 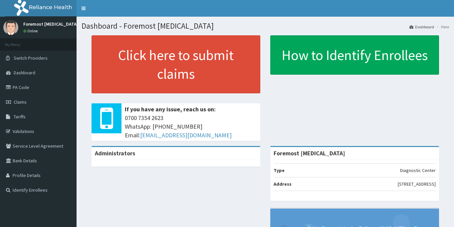 What do you see at coordinates (31, 58) in the screenshot?
I see `span: Switch Providers` at bounding box center [31, 58].